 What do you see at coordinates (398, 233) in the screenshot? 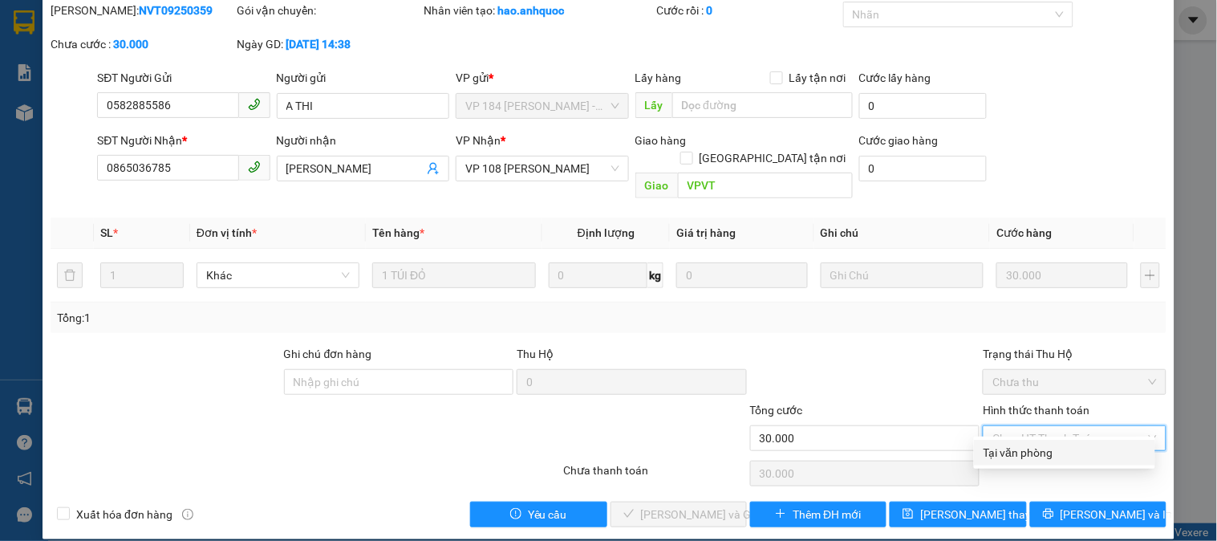
I see `span: Tên hàng` at bounding box center [398, 233].